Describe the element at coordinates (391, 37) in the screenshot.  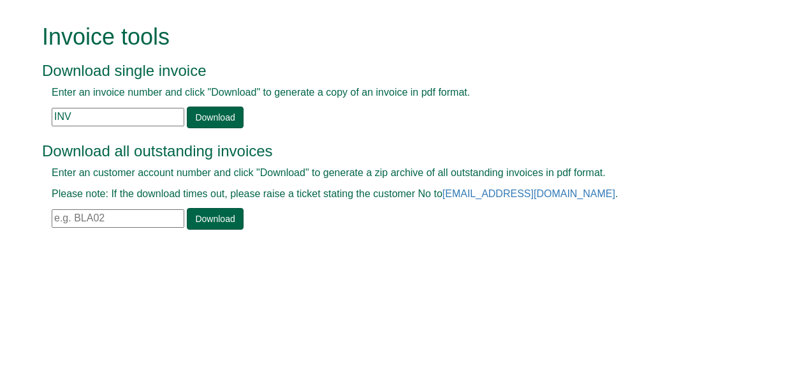
I see `h1: Invoice tools` at that location.